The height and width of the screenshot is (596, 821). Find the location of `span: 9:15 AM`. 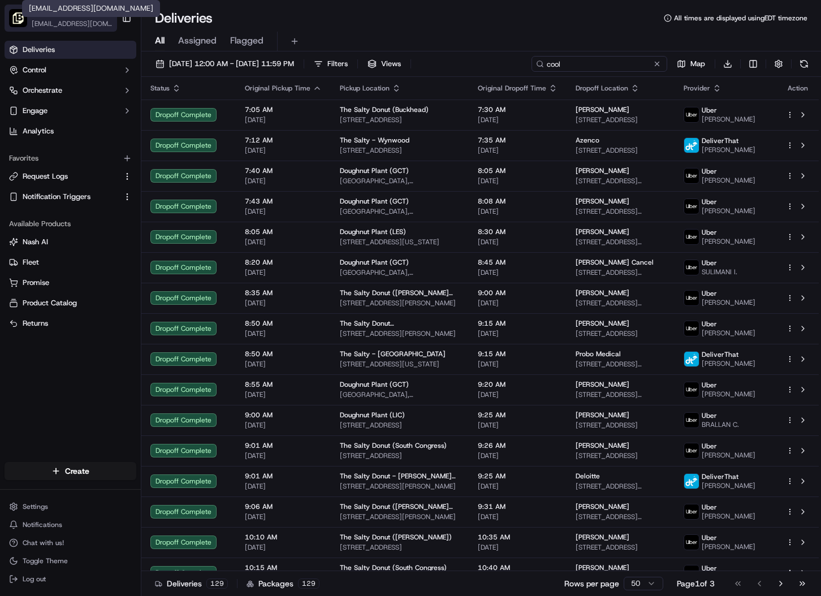

span: 9:15 AM is located at coordinates (517, 354).